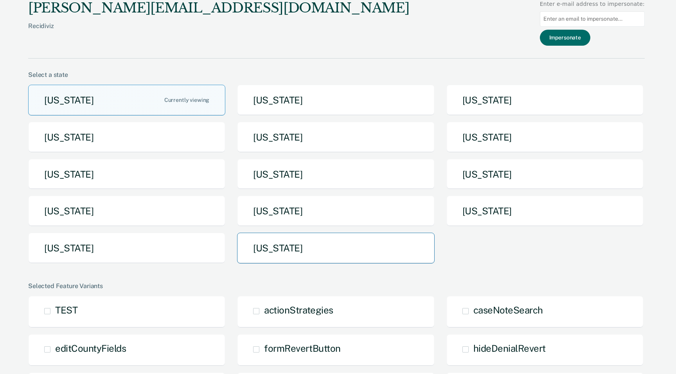 The height and width of the screenshot is (374, 676). Describe the element at coordinates (66, 310) in the screenshot. I see `span: TEST` at that location.